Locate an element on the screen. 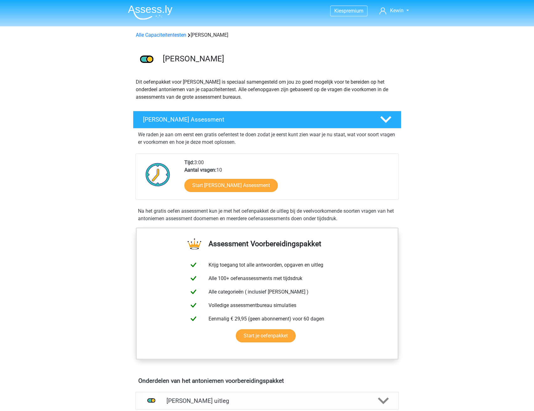  b: Aantal vragen: is located at coordinates (200, 170).